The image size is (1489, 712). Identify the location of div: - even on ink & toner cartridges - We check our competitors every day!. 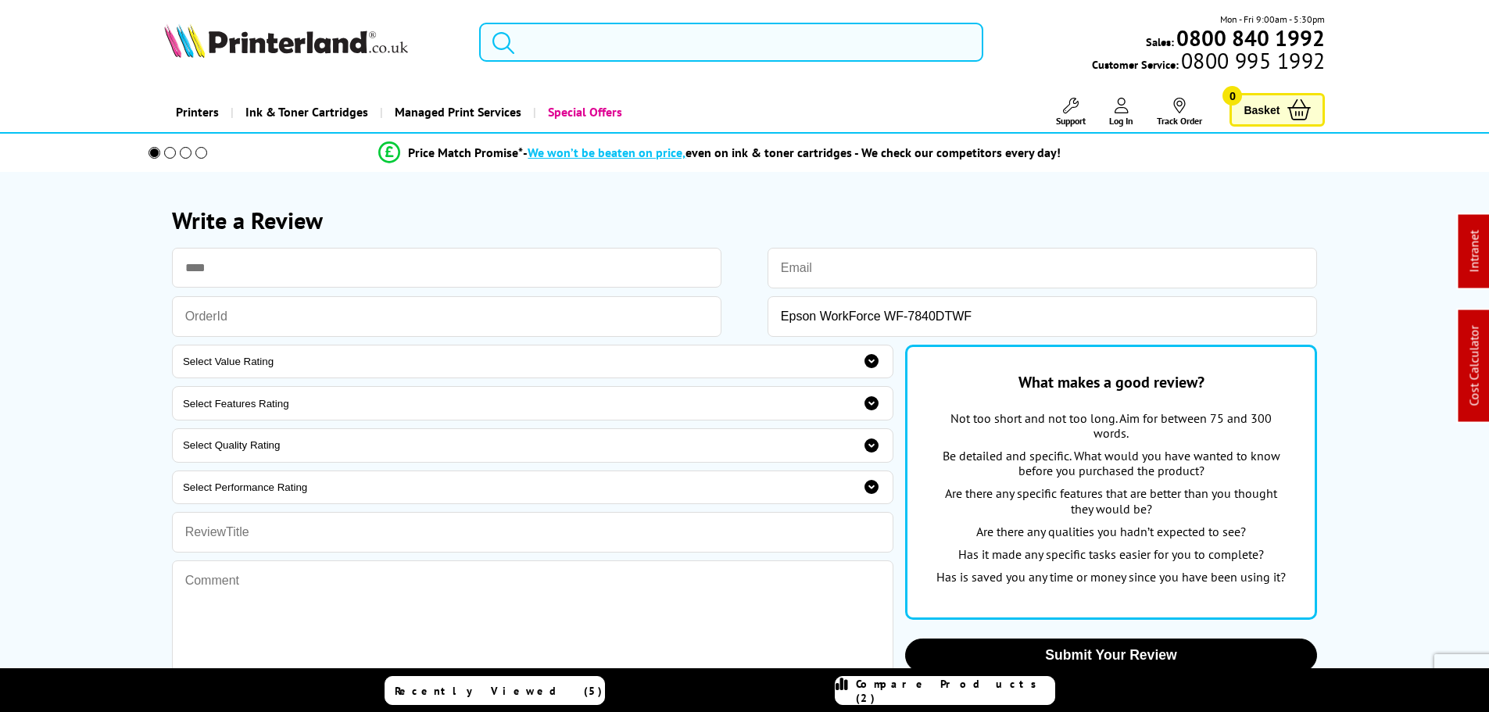
(792, 152).